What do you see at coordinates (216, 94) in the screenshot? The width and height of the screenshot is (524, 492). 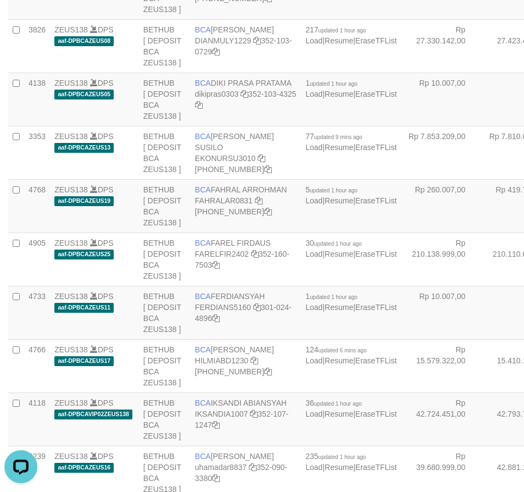 I see `a: dikipras0303` at bounding box center [216, 94].